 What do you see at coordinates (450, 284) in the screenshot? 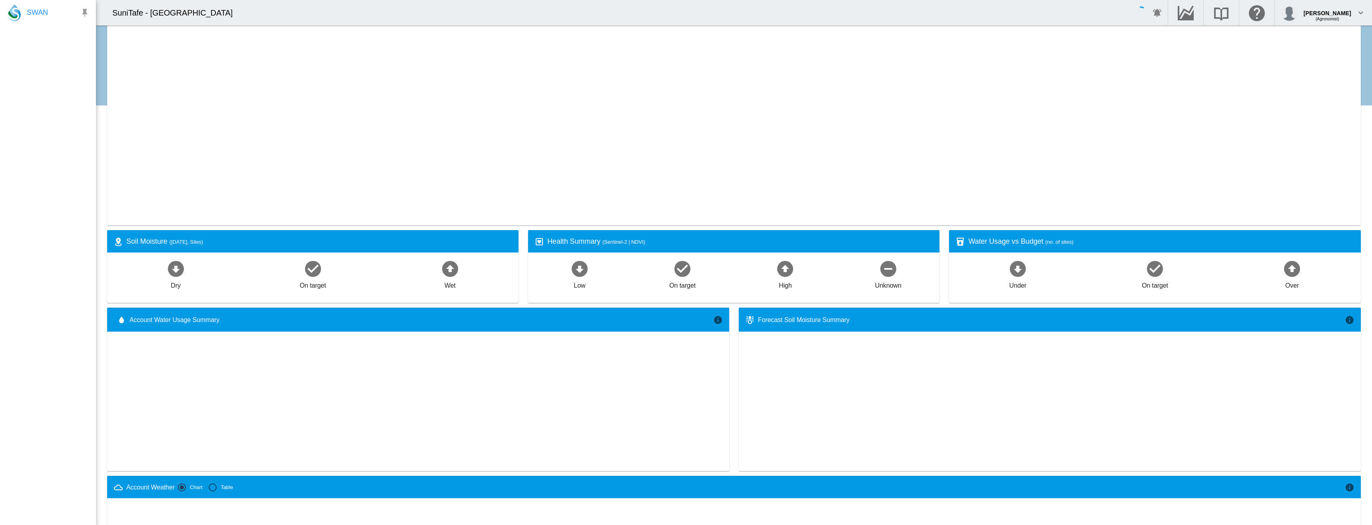
I see `div: Wet` at bounding box center [450, 284].